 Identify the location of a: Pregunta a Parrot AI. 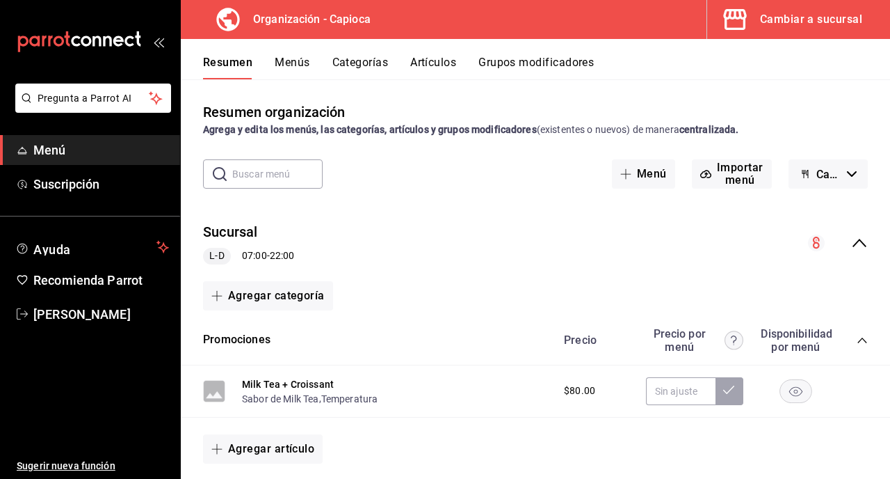
(90, 108).